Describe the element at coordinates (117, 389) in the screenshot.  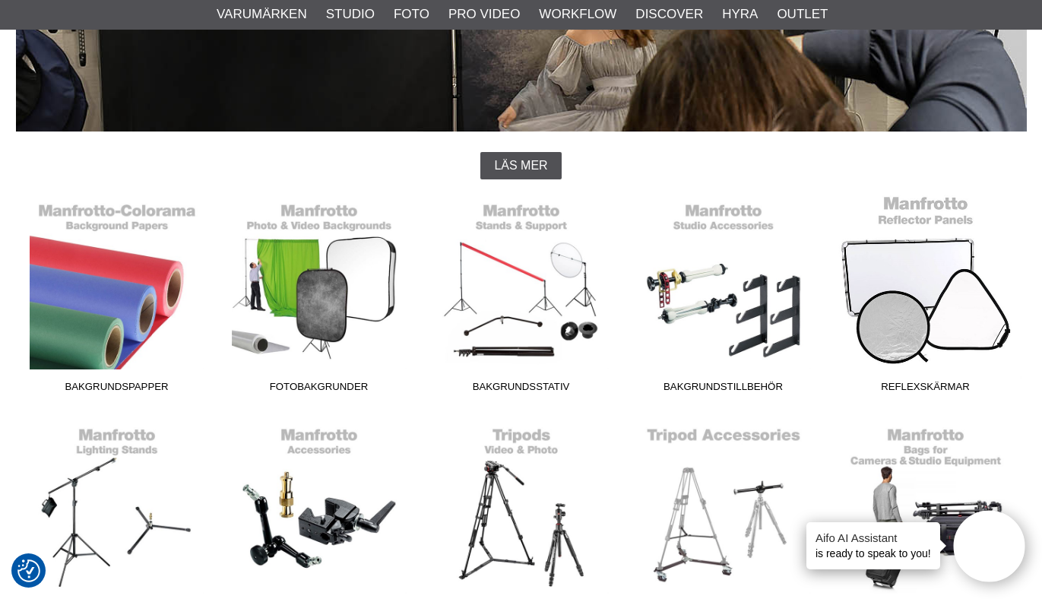
I see `span: Bakgrundspapper` at that location.